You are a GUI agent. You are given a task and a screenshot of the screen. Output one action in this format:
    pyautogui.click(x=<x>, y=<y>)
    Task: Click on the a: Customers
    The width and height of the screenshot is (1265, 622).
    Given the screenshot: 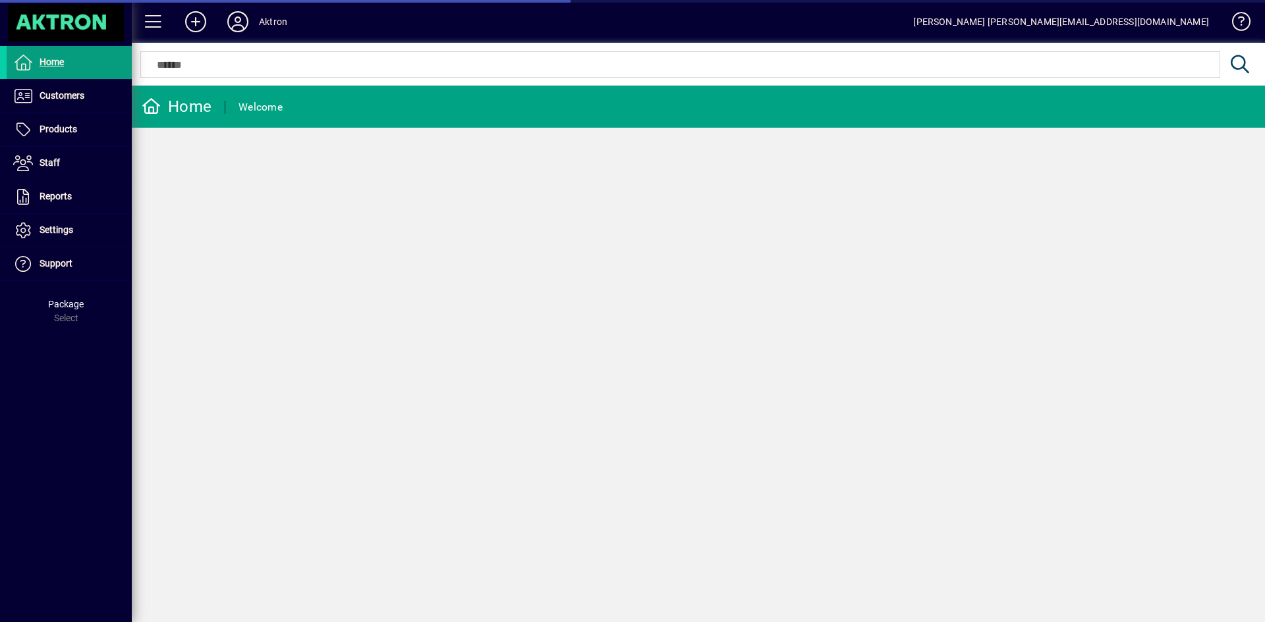 What is the action you would take?
    pyautogui.click(x=69, y=96)
    